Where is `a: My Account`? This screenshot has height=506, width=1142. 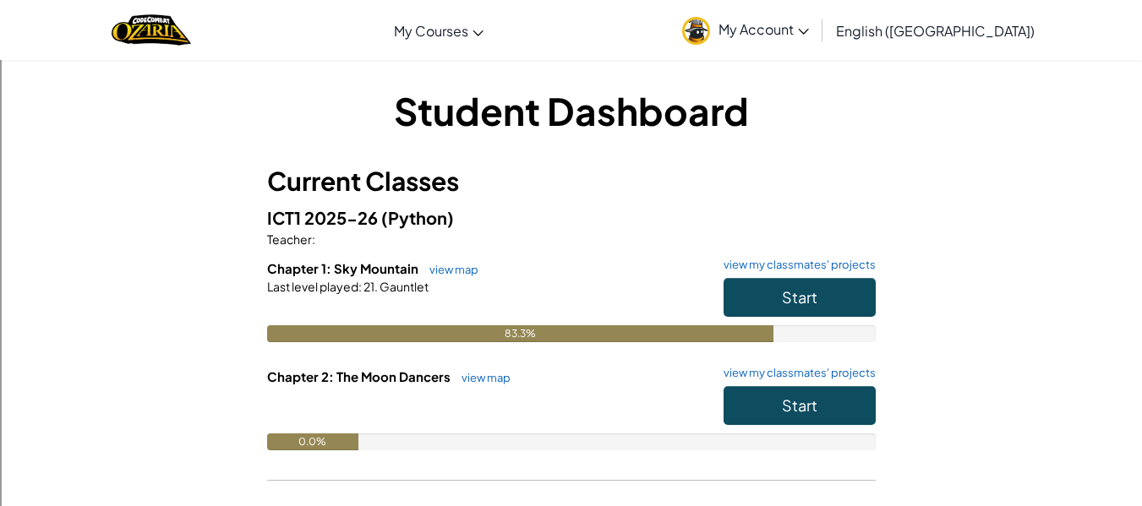
a: My Account is located at coordinates (745, 30).